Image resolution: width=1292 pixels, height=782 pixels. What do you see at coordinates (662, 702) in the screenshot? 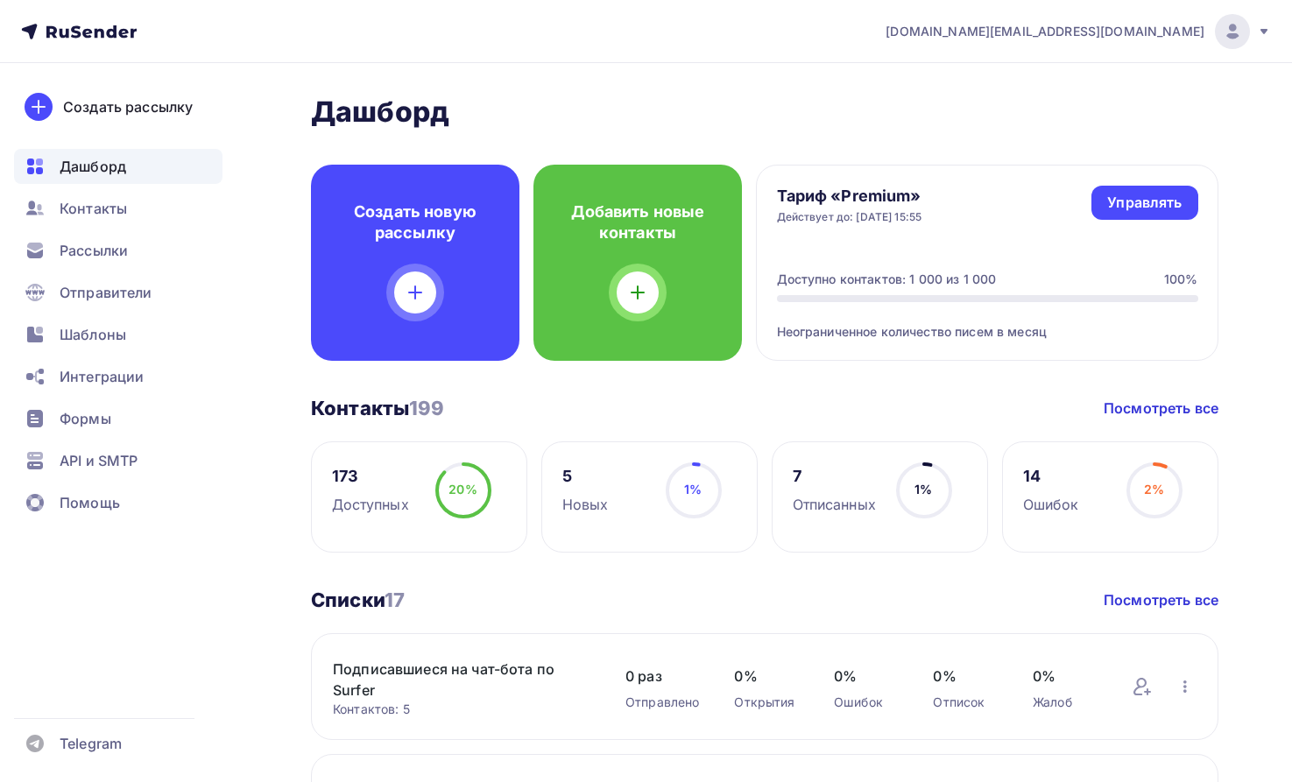
I see `div: Отправлено` at bounding box center [662, 702].